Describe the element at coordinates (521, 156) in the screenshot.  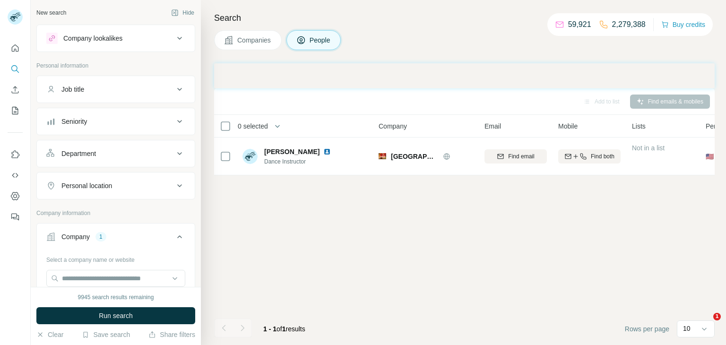
I see `span: Find email` at that location.